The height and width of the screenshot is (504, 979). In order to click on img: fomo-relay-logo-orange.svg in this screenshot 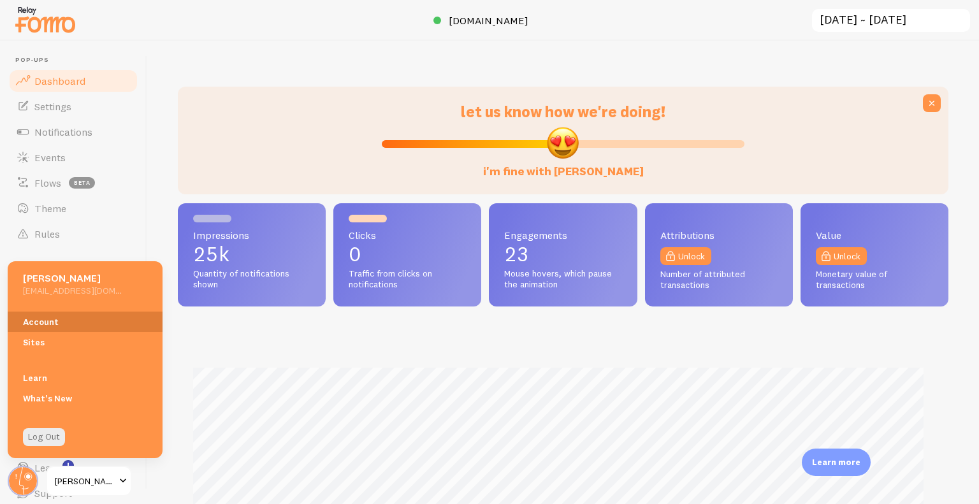, I will do `click(45, 19)`.